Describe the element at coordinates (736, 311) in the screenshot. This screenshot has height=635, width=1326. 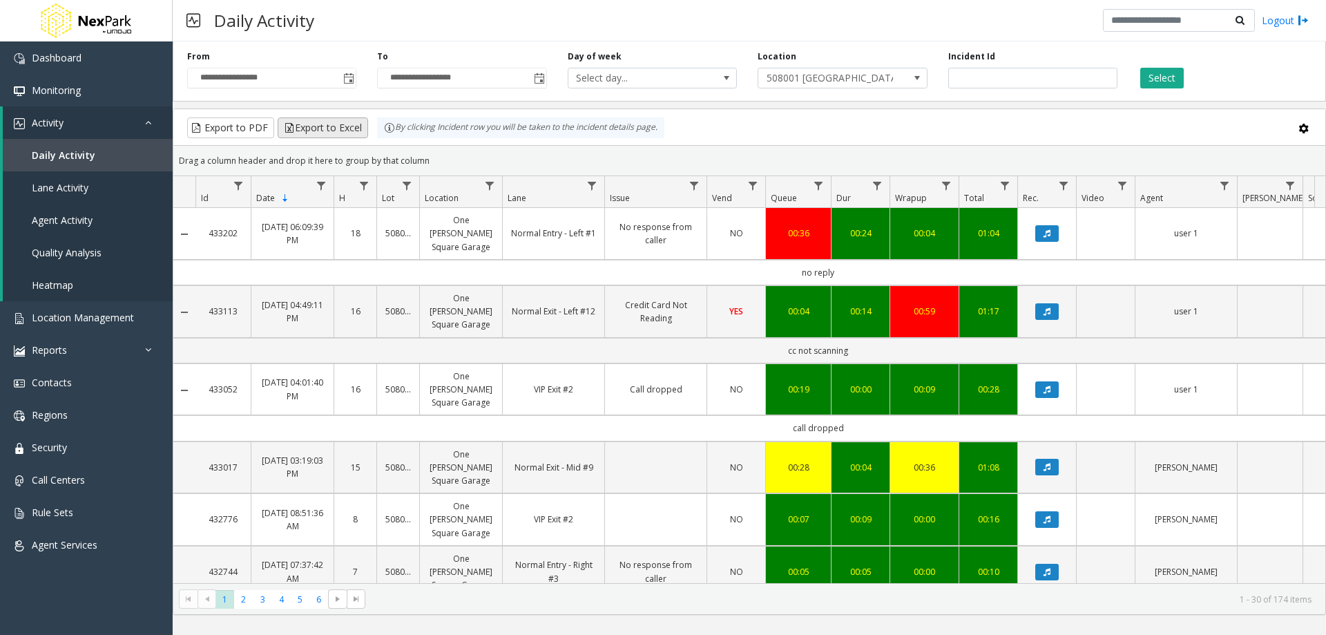
I see `a: YES` at that location.